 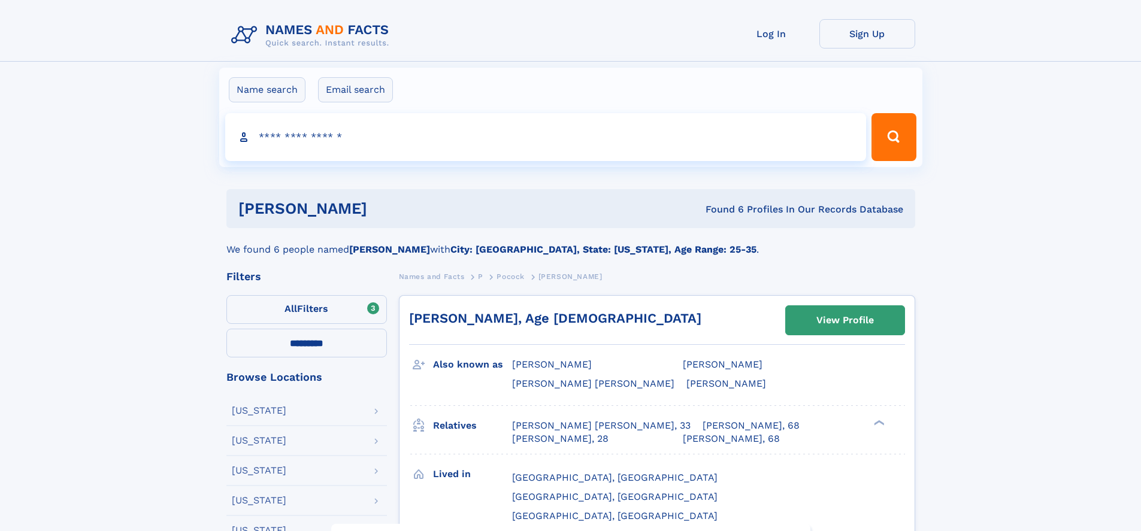 What do you see at coordinates (546, 137) in the screenshot?
I see `input: search input` at bounding box center [546, 137].